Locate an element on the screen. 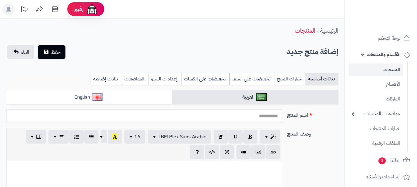 The width and height of the screenshot is (417, 187). button: 16 is located at coordinates (135, 137).